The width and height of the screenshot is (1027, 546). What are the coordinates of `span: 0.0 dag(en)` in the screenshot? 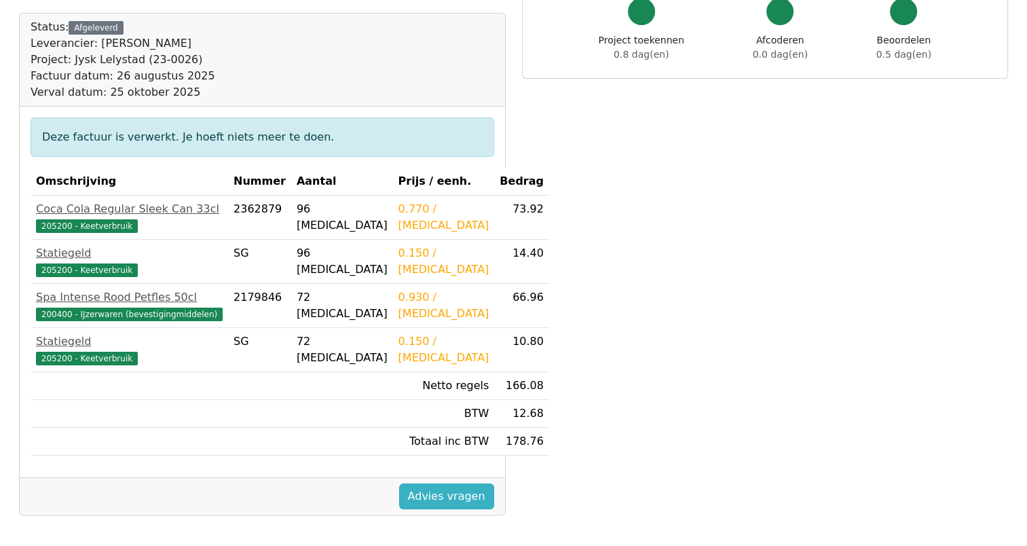 It's located at (780, 54).